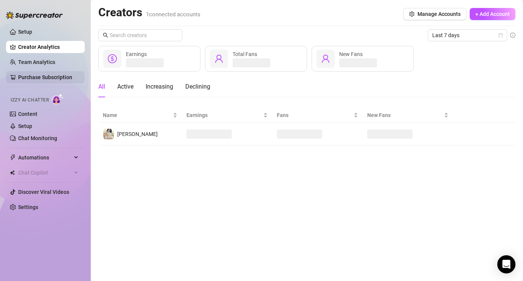  Describe the element at coordinates (137, 115) in the screenshot. I see `span: Name` at that location.